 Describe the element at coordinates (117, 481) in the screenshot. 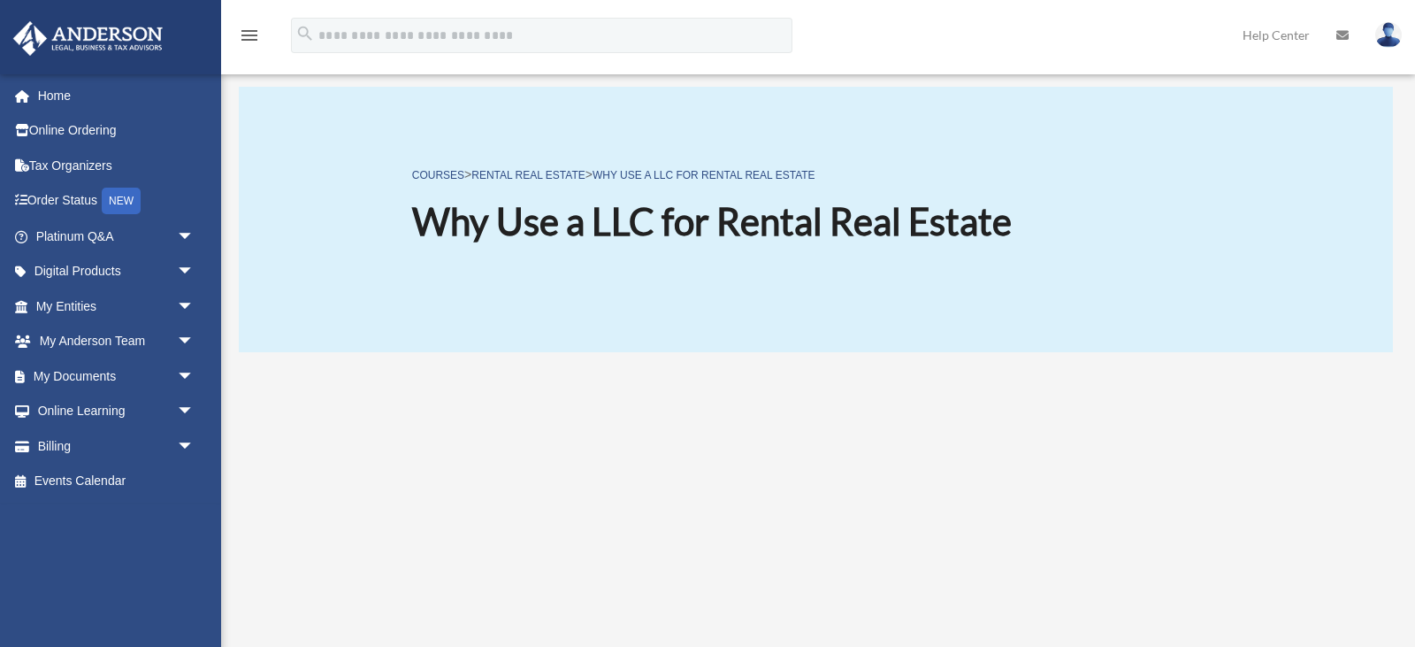

I see `a: Events Calendar` at that location.